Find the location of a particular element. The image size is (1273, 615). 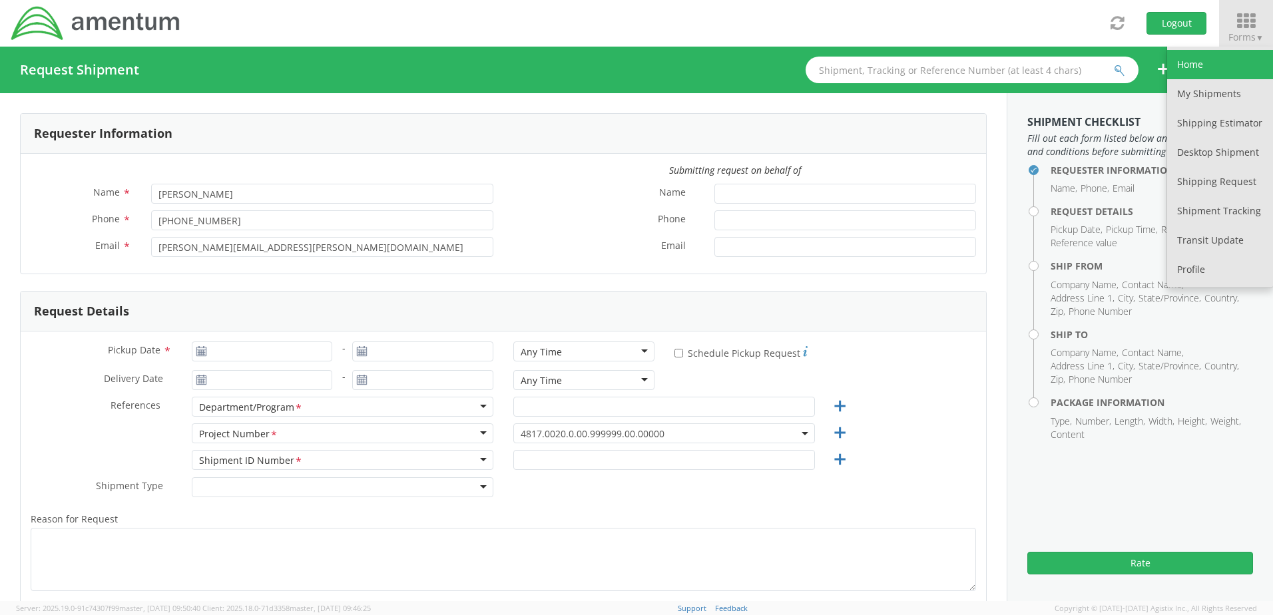

li: Width is located at coordinates (1161, 421).